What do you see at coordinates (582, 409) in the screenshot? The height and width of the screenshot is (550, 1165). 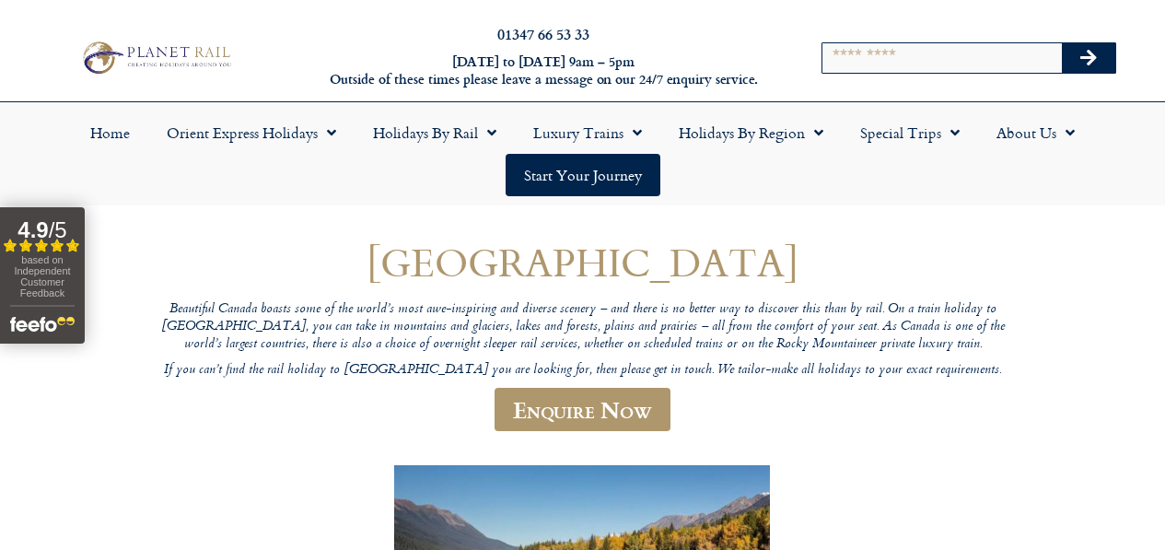 I see `a: Enquire Now` at bounding box center [582, 409].